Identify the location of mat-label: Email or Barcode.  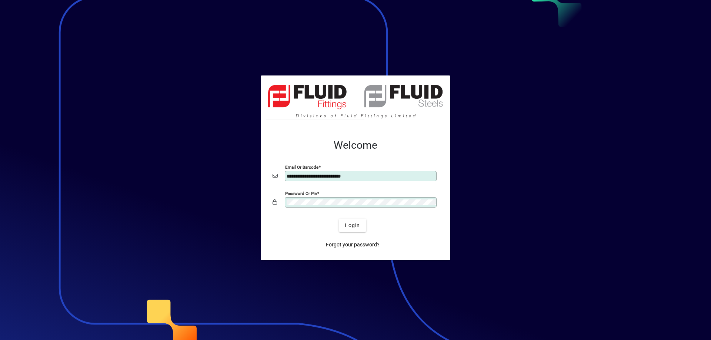
(302, 167).